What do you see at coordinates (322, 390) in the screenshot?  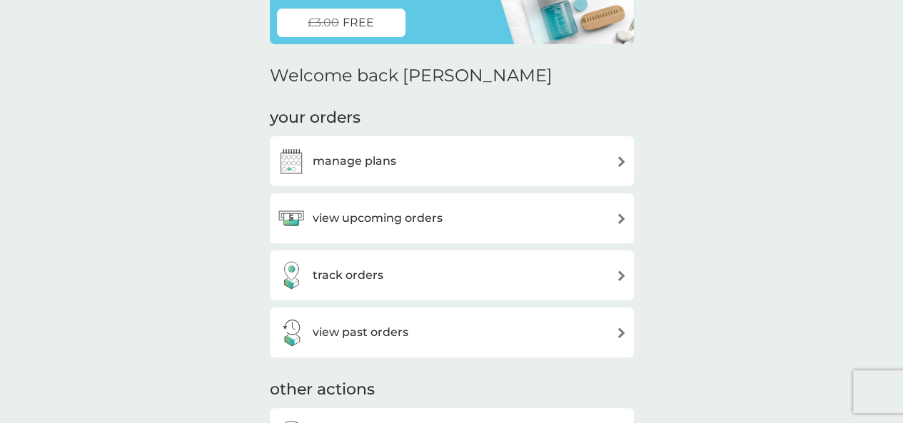 I see `h3: other actions` at bounding box center [322, 390].